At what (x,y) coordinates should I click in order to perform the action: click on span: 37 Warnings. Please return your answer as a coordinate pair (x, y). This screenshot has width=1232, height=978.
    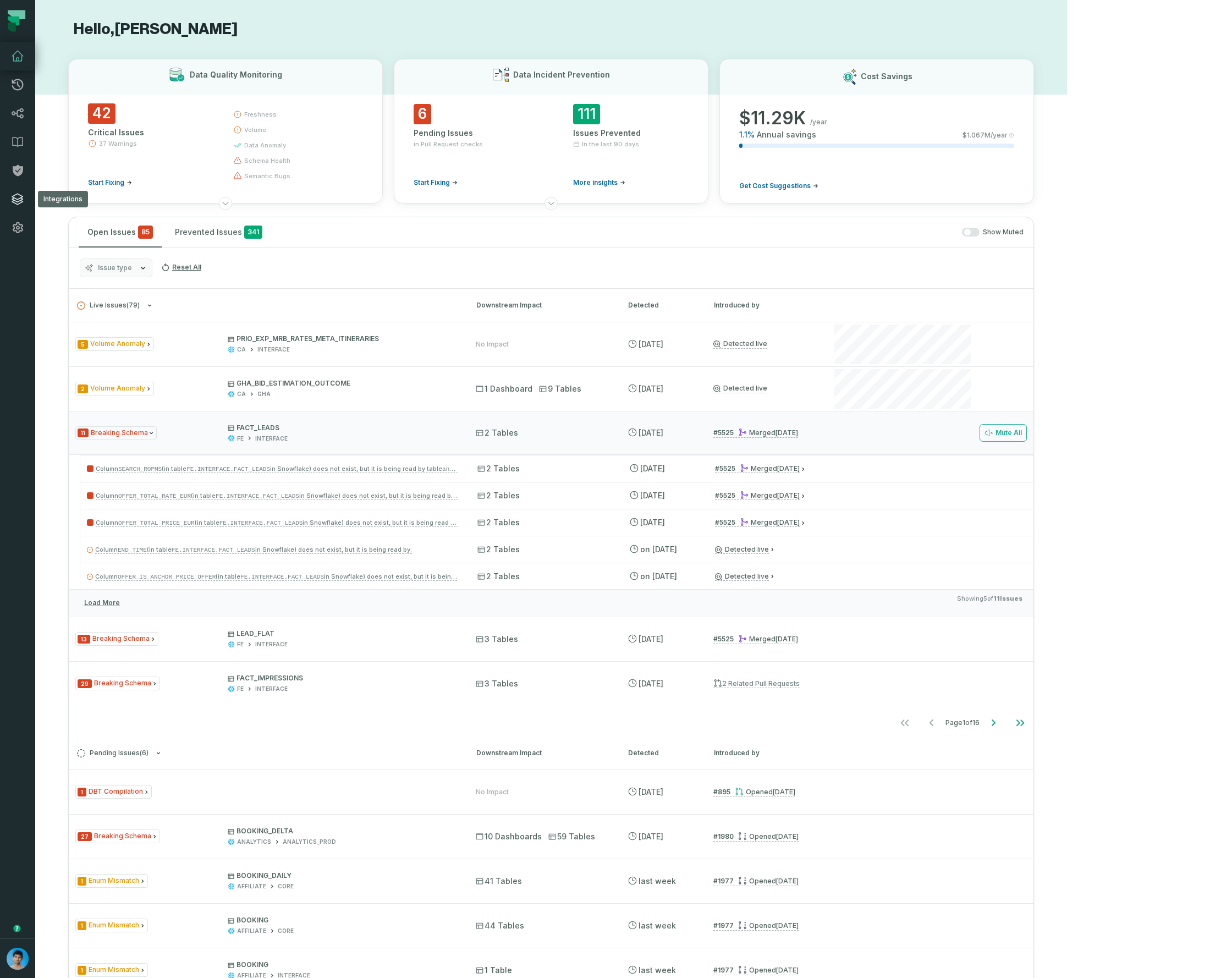
    Looking at the image, I should click on (118, 144).